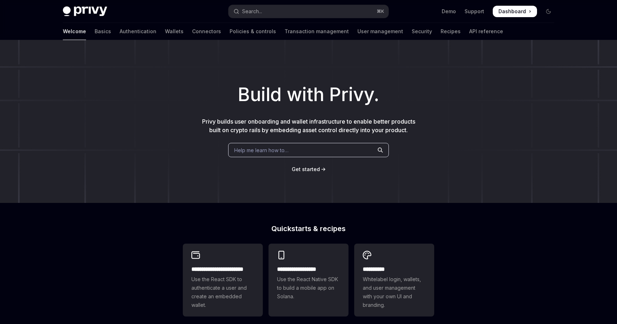 This screenshot has height=324, width=617. I want to click on a: Connectors, so click(207, 31).